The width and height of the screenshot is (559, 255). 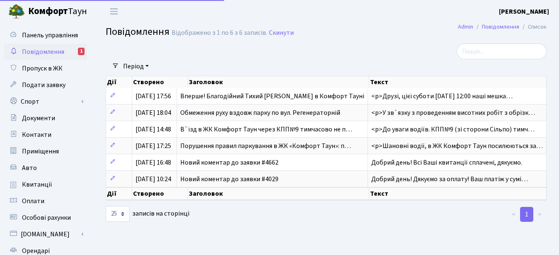 What do you see at coordinates (266, 129) in the screenshot?
I see `span: В`їзд в ЖК Комфорт Таун через КПП№9 тимчасово не п…` at bounding box center [266, 129].